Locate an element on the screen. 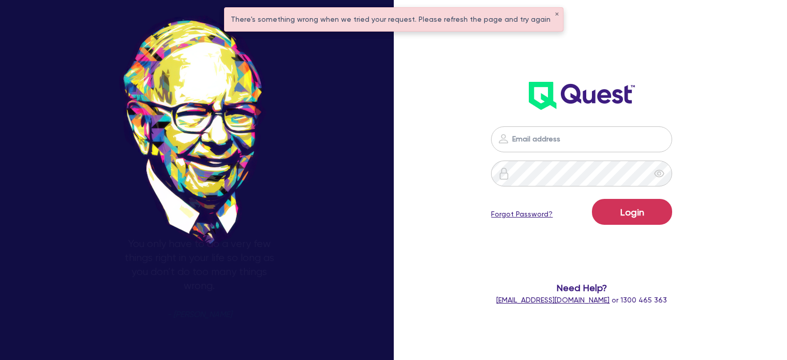 This screenshot has width=787, height=360. img: wH2k97JdezQIQAAAABJRU5ErkJggg== is located at coordinates (581, 96).